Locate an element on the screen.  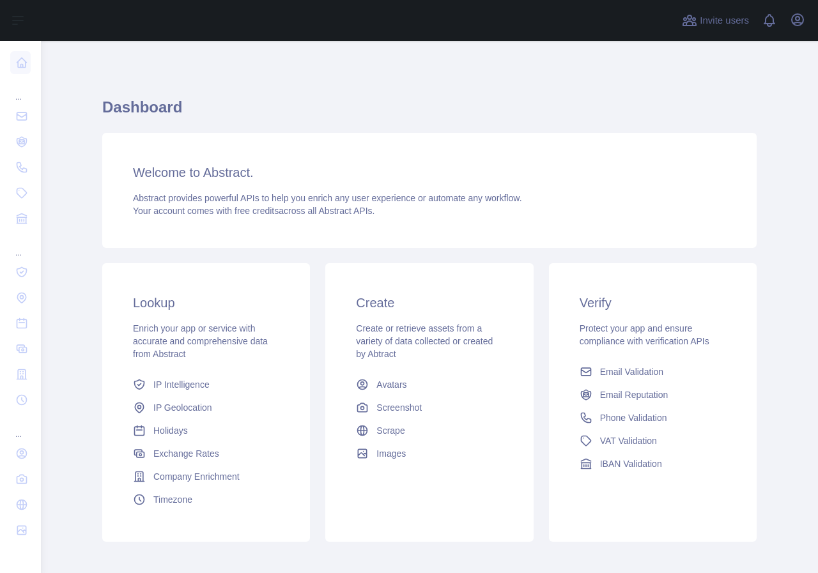
span: Email Reputation is located at coordinates (634, 395).